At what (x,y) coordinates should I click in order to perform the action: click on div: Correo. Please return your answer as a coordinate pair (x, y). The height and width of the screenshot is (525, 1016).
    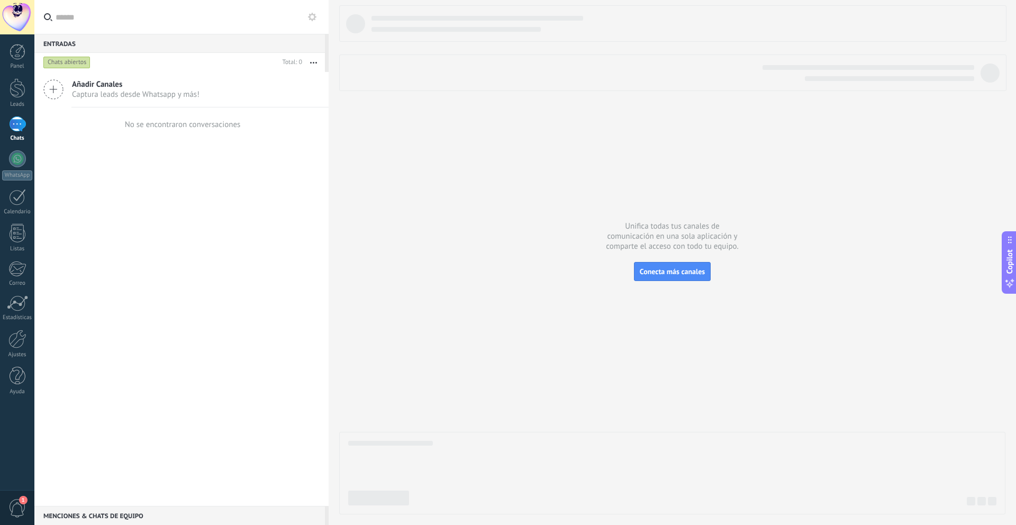
    Looking at the image, I should click on (17, 283).